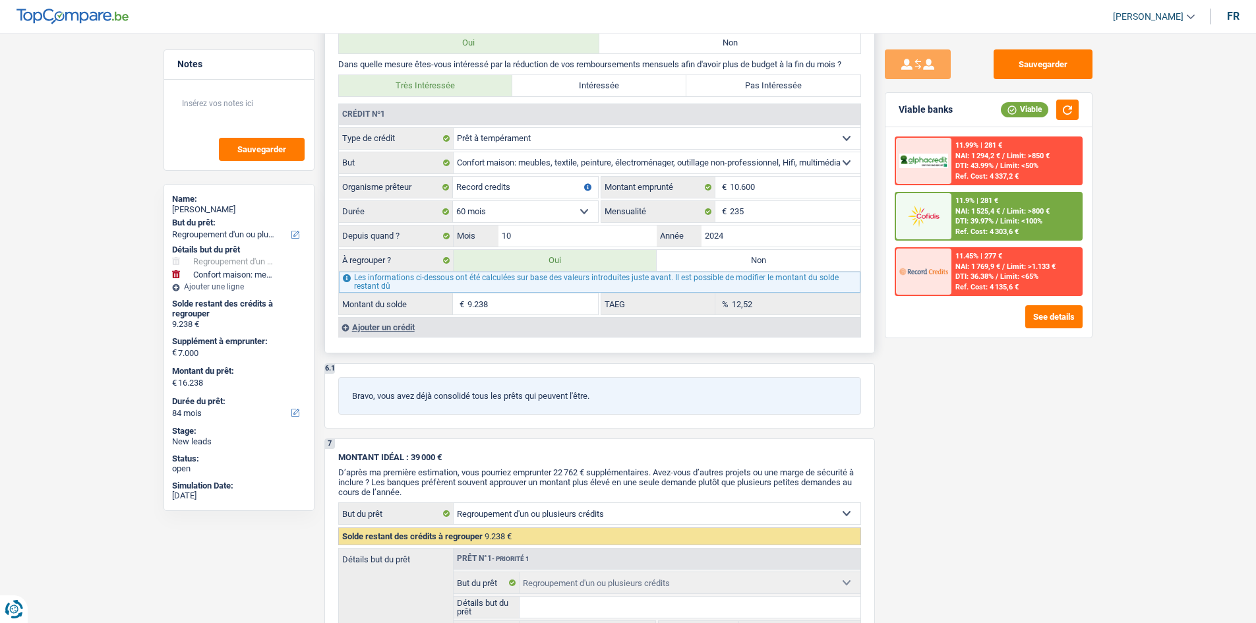 This screenshot has height=623, width=1256. What do you see at coordinates (977, 200) in the screenshot?
I see `div: 11.9% | 281 €` at bounding box center [977, 200].